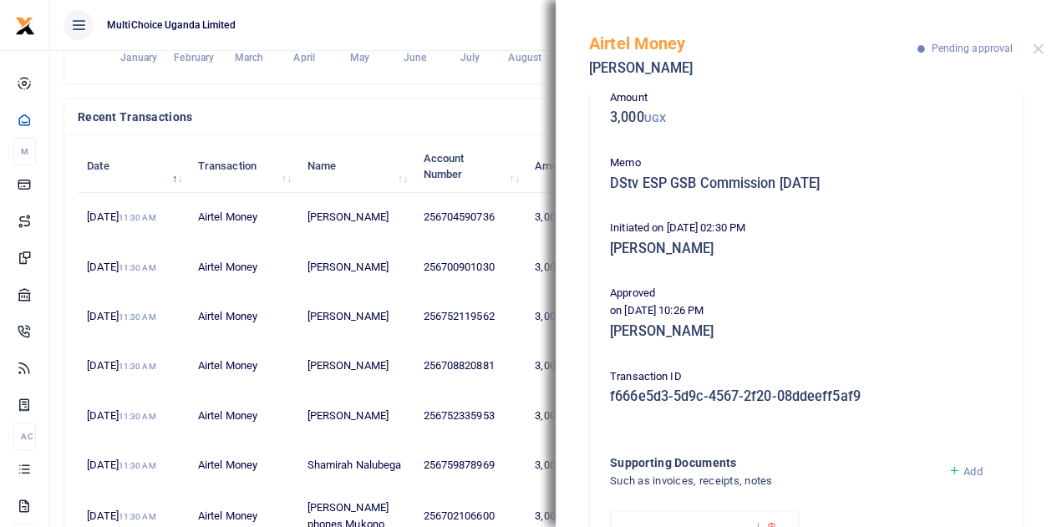 This screenshot has height=527, width=1057. What do you see at coordinates (655, 118) in the screenshot?
I see `small: UGX` at bounding box center [655, 118].